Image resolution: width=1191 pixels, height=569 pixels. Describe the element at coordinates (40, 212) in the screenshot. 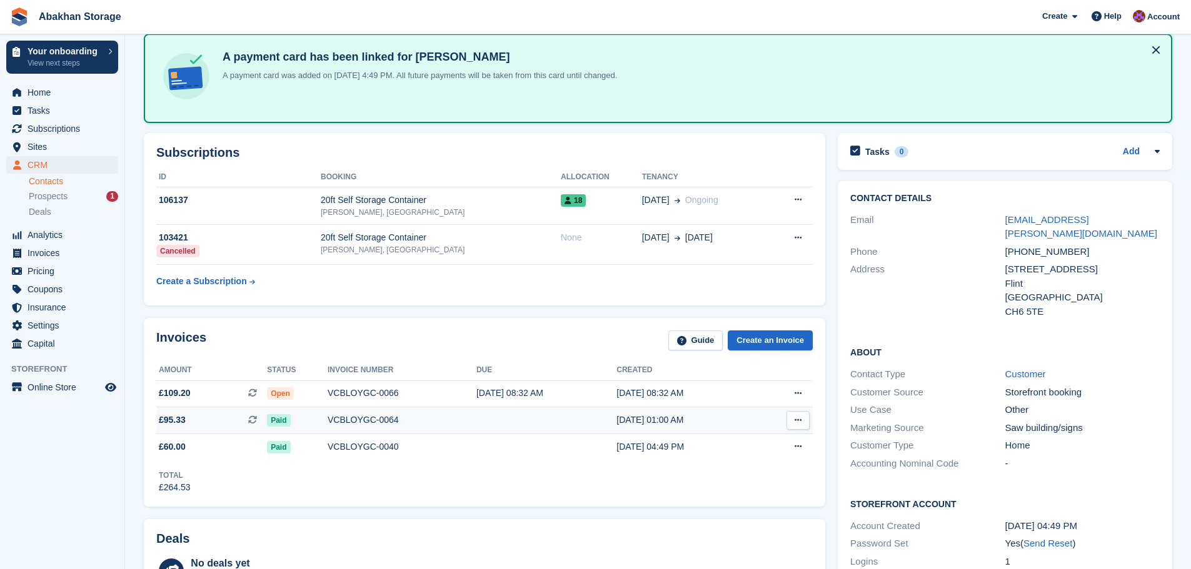

I see `span: Deals` at that location.